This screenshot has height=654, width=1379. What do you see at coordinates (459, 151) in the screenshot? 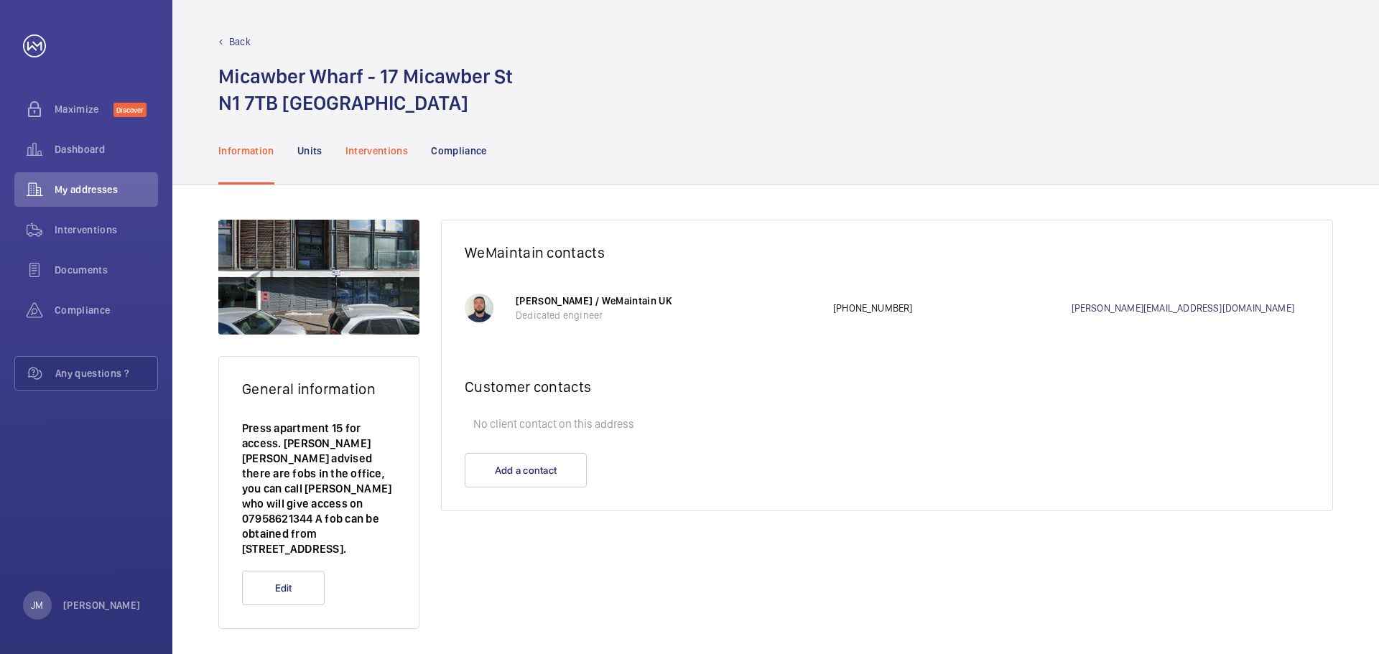
I see `p: Compliance` at bounding box center [459, 151].